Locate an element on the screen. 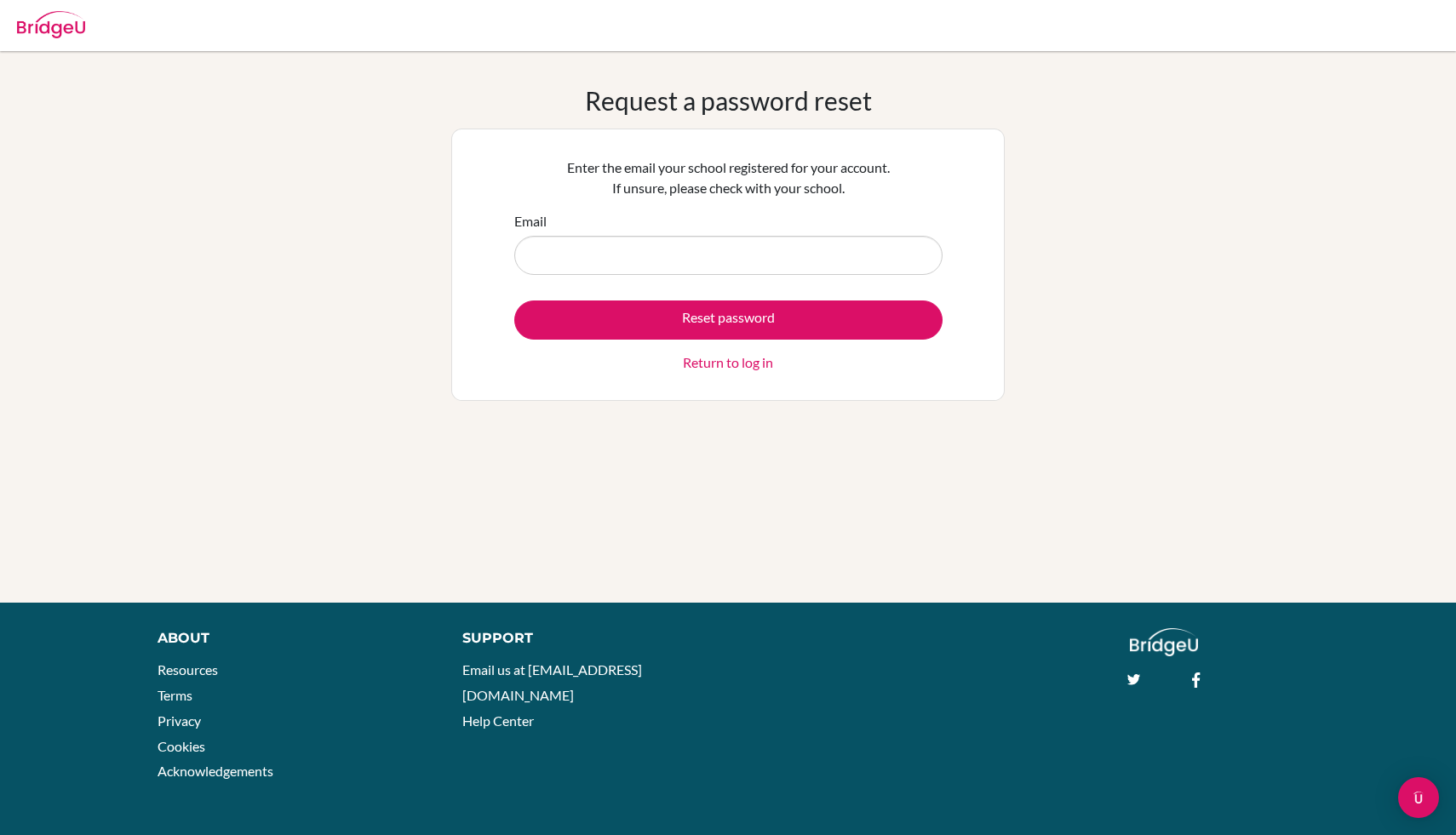 The image size is (1456, 835). label: Email is located at coordinates (530, 221).